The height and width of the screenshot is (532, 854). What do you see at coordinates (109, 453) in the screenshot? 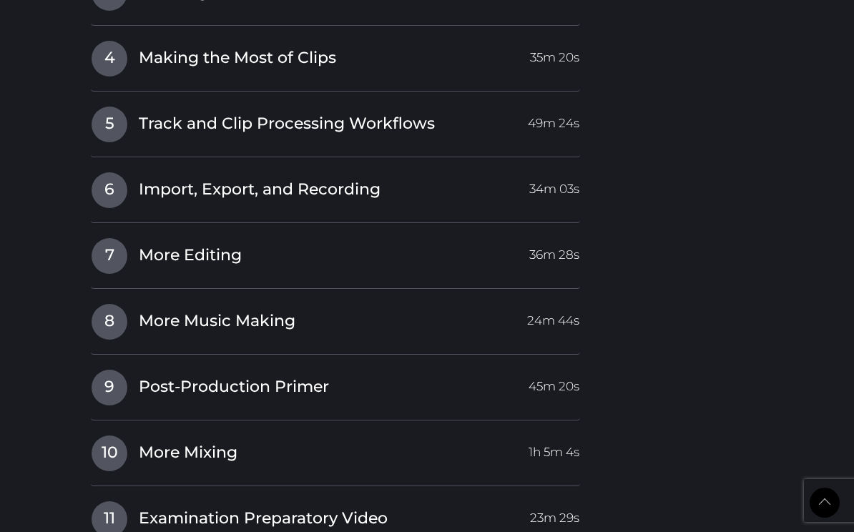
I see `span: 10` at bounding box center [109, 453].